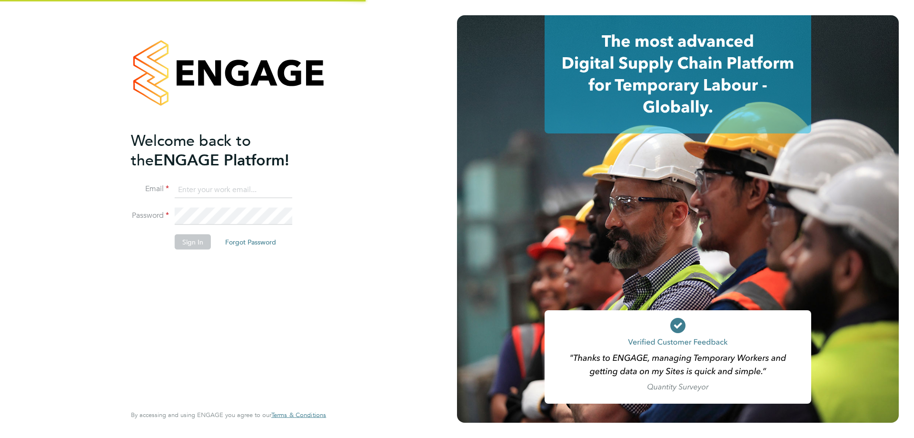  I want to click on button: Forgot Password, so click(250, 242).